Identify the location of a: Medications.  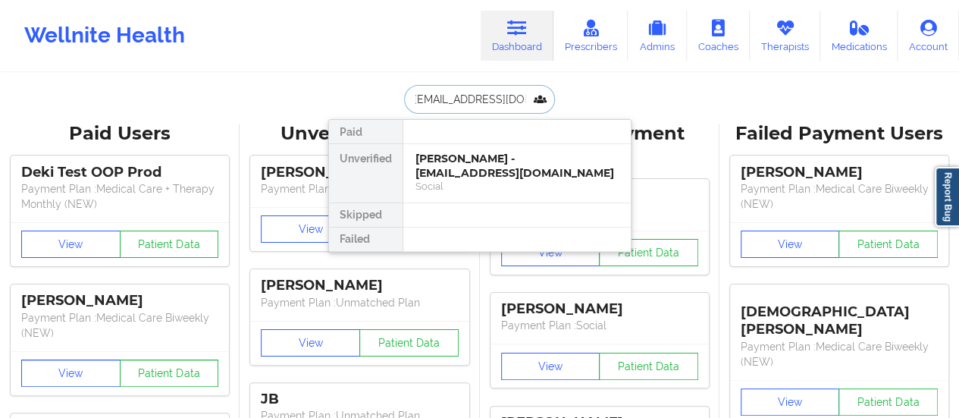
(859, 36).